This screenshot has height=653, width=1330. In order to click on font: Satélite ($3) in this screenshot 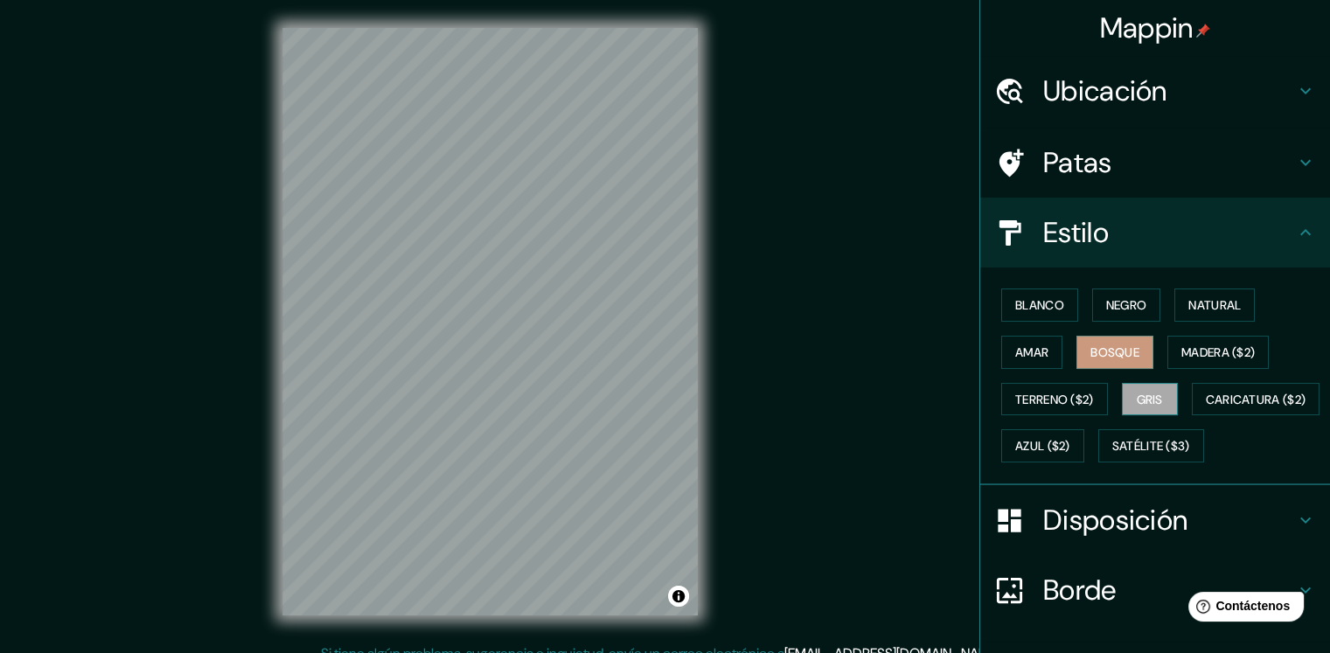, I will do `click(1151, 447)`.